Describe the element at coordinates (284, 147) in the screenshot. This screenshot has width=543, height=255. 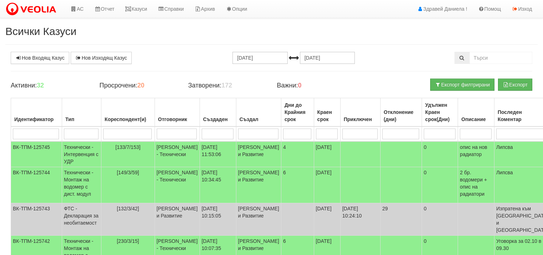
I see `span: 4` at that location.